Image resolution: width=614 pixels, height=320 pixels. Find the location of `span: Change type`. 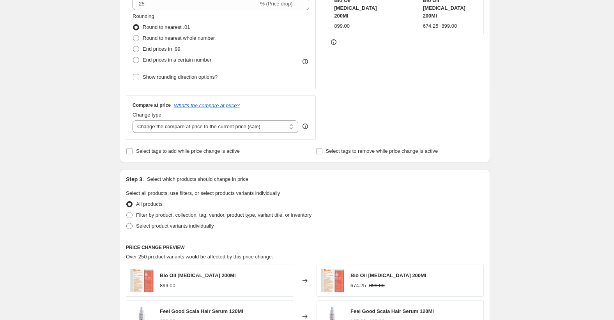

span: Change type is located at coordinates (147, 115).